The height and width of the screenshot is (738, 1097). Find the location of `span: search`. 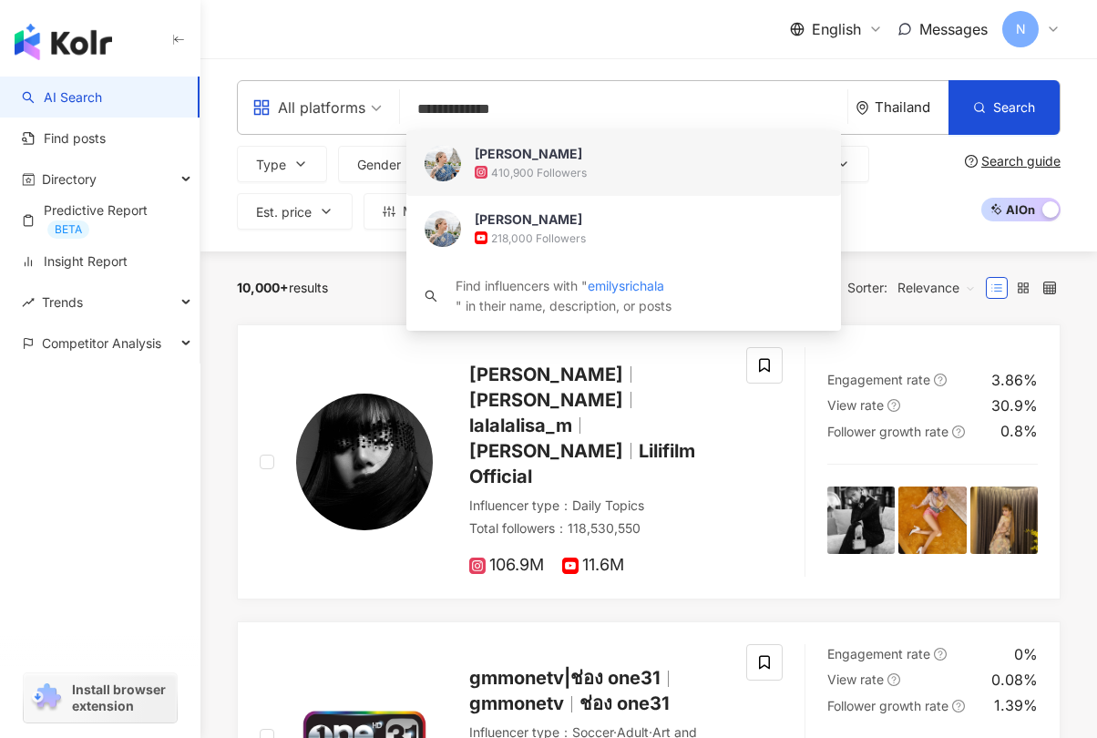

span: search is located at coordinates (431, 296).